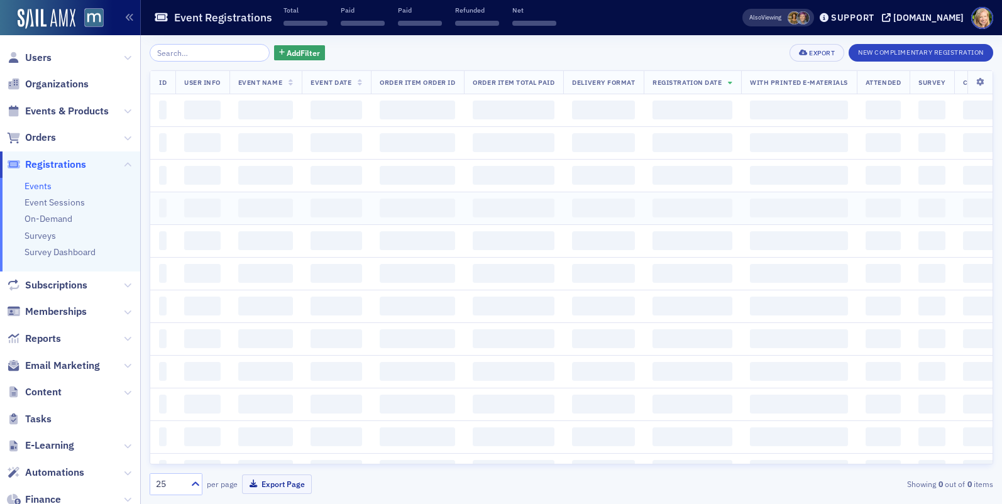  I want to click on button: Export, so click(817, 53).